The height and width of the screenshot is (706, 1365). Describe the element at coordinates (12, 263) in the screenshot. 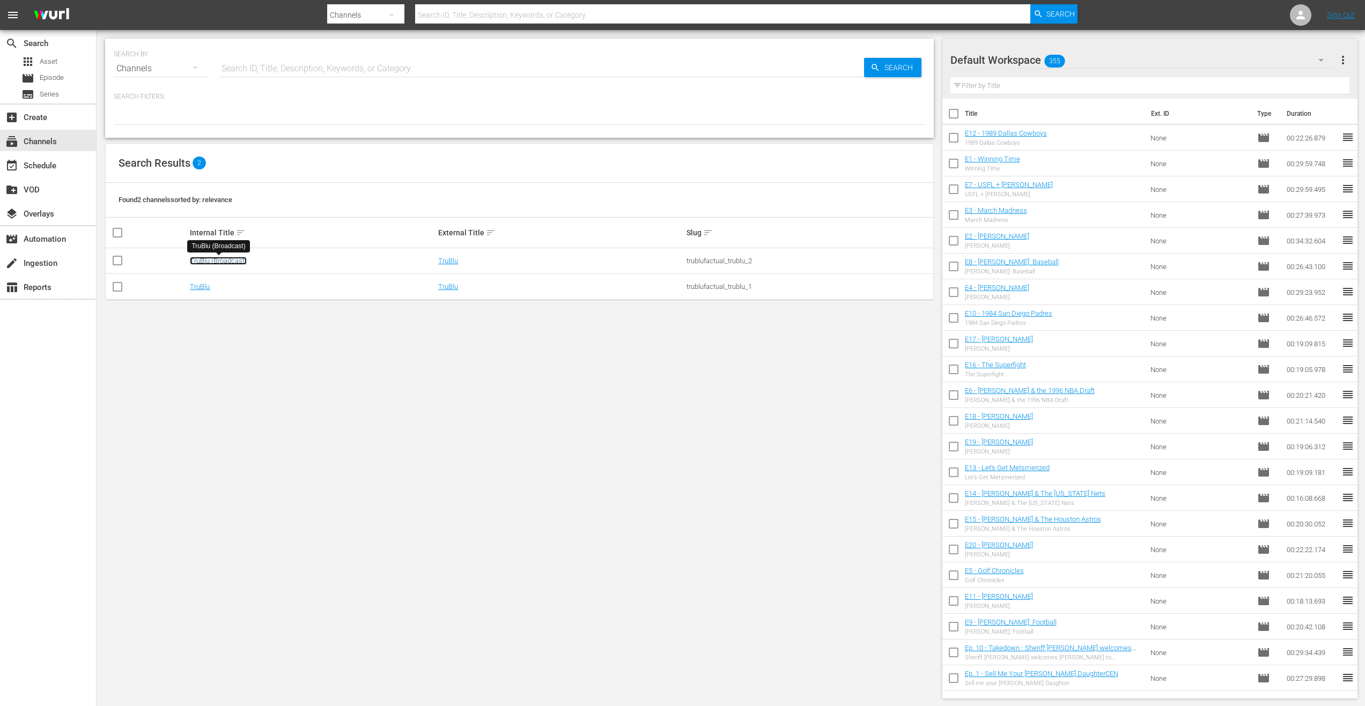

I see `span: Ingestion` at that location.